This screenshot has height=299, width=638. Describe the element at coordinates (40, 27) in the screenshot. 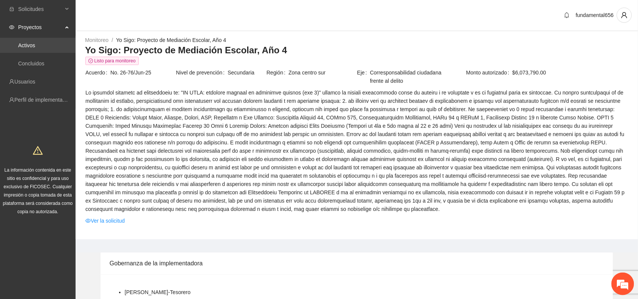

I see `span: Proyectos` at that location.